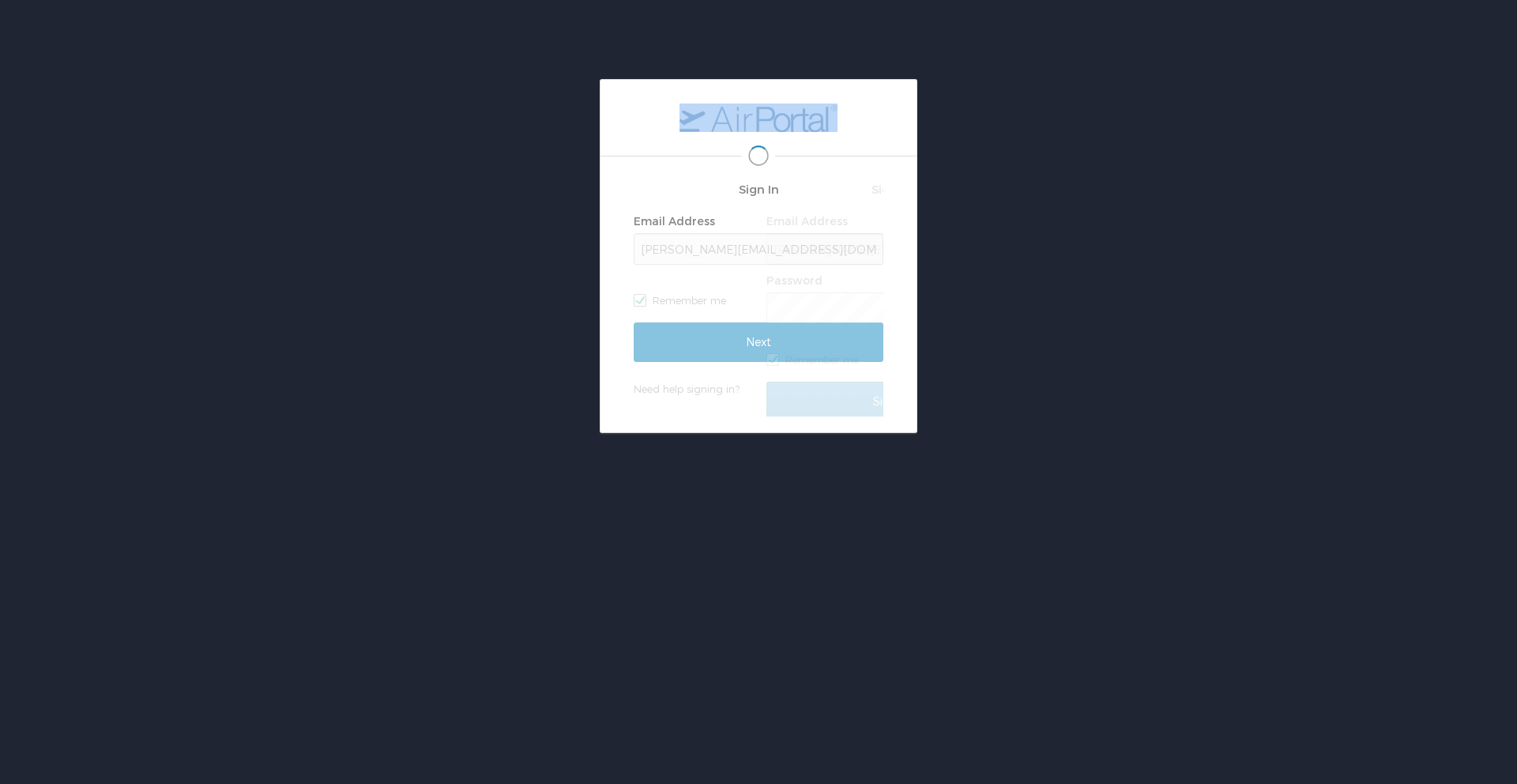  What do you see at coordinates (758, 118) in the screenshot?
I see `img: logo` at bounding box center [758, 118].